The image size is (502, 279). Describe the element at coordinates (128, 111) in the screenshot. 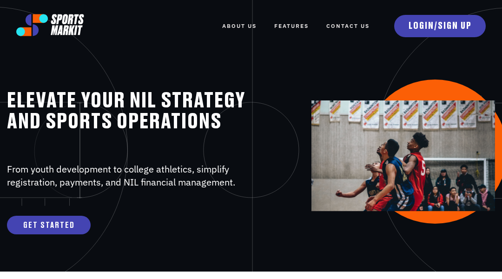

I see `h1: ELEVATE YOUR NIL STRATEGY AND SPORTS OPERATIONS` at that location.